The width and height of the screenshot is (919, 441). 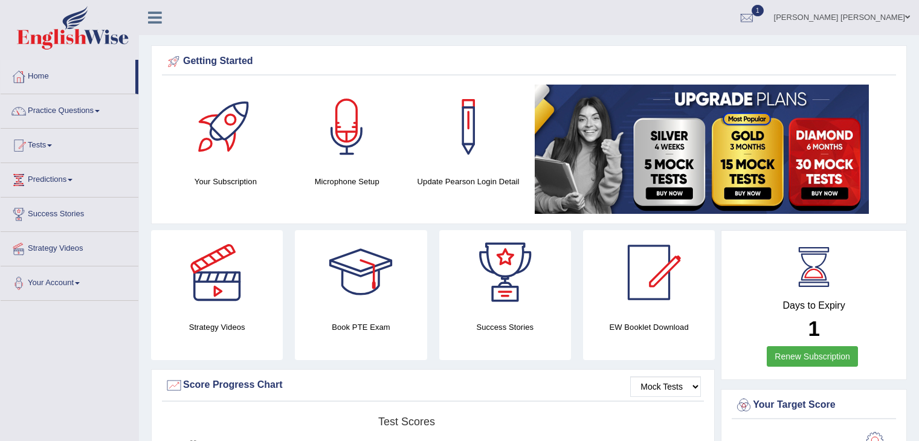 What do you see at coordinates (813, 328) in the screenshot?
I see `b: 1` at bounding box center [813, 328].